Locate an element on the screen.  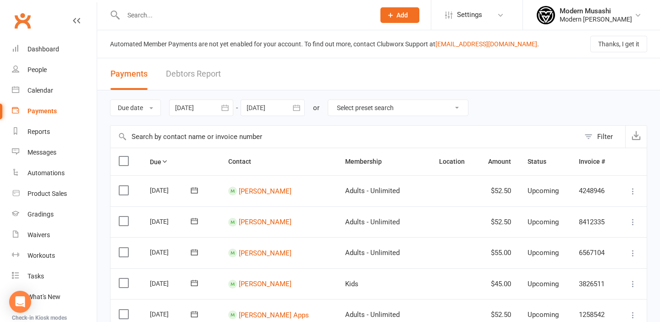
a: People is located at coordinates (54, 70).